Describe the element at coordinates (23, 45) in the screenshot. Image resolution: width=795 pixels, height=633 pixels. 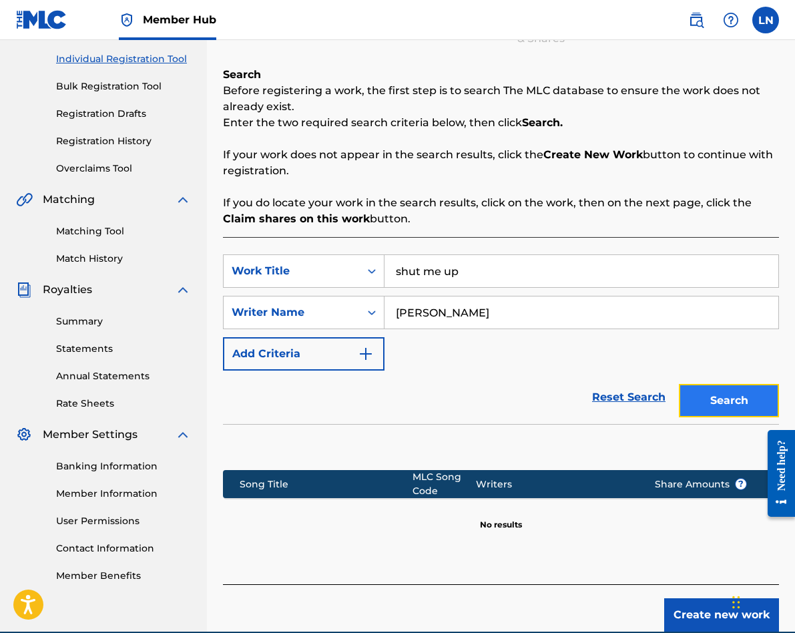
I see `div: Need help?` at that location.